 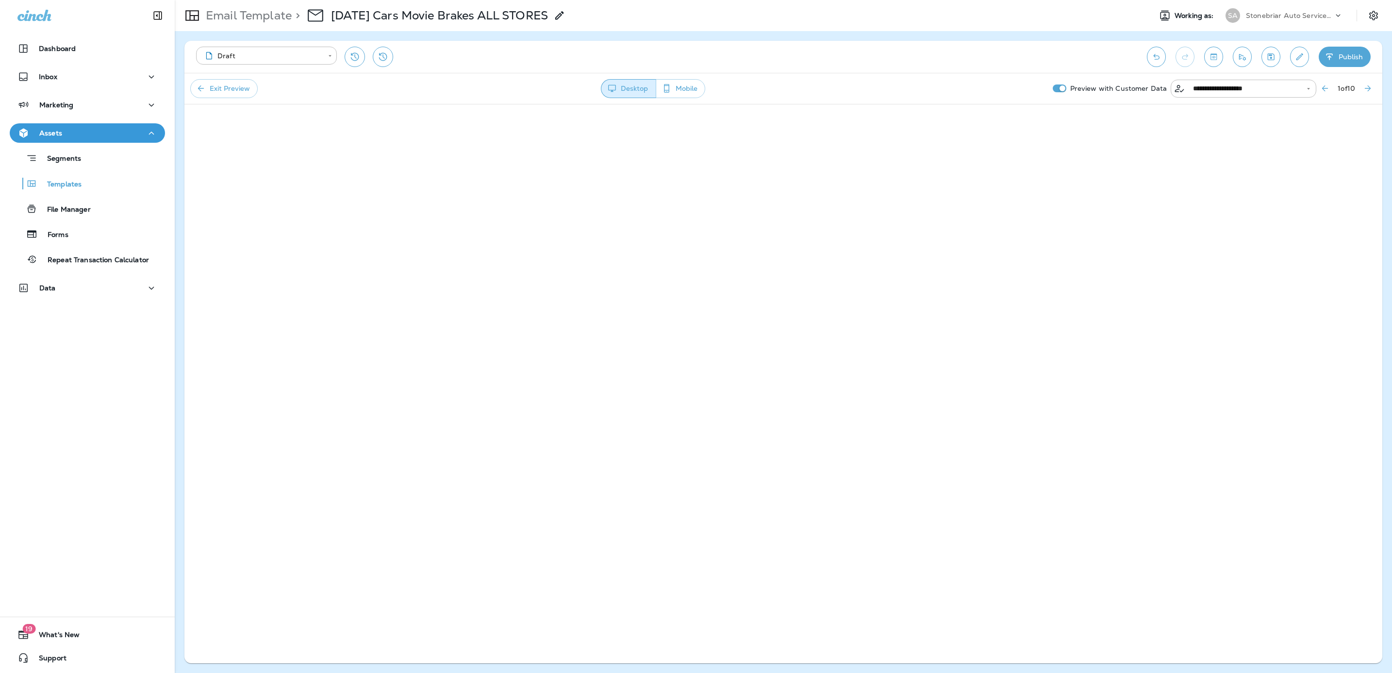 I want to click on button: Assets, so click(x=87, y=133).